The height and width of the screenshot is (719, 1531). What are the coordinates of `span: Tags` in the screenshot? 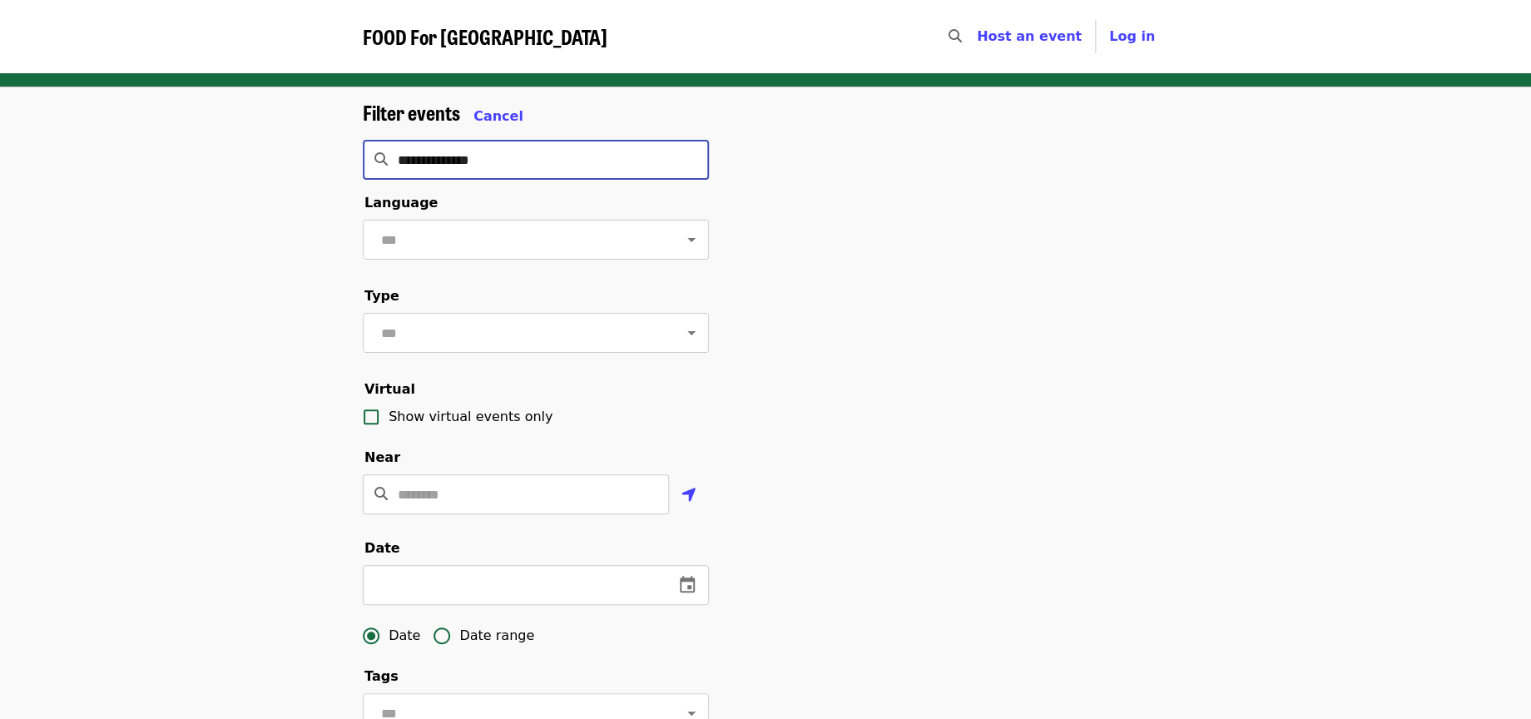 It's located at (381, 676).